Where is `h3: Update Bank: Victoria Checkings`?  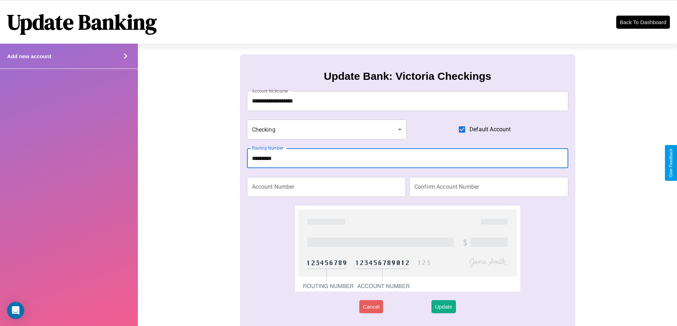 h3: Update Bank: Victoria Checkings is located at coordinates (407, 76).